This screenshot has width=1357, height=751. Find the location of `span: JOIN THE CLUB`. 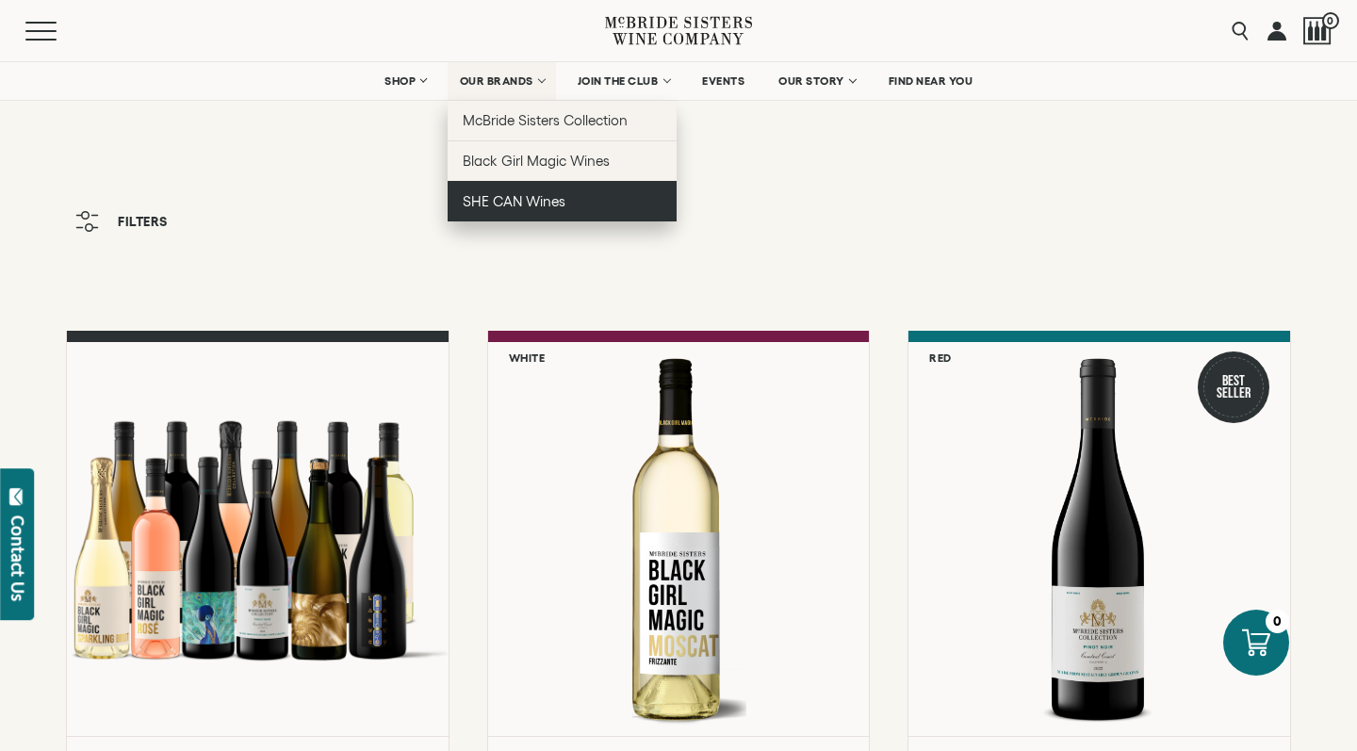

span: JOIN THE CLUB is located at coordinates (618, 81).